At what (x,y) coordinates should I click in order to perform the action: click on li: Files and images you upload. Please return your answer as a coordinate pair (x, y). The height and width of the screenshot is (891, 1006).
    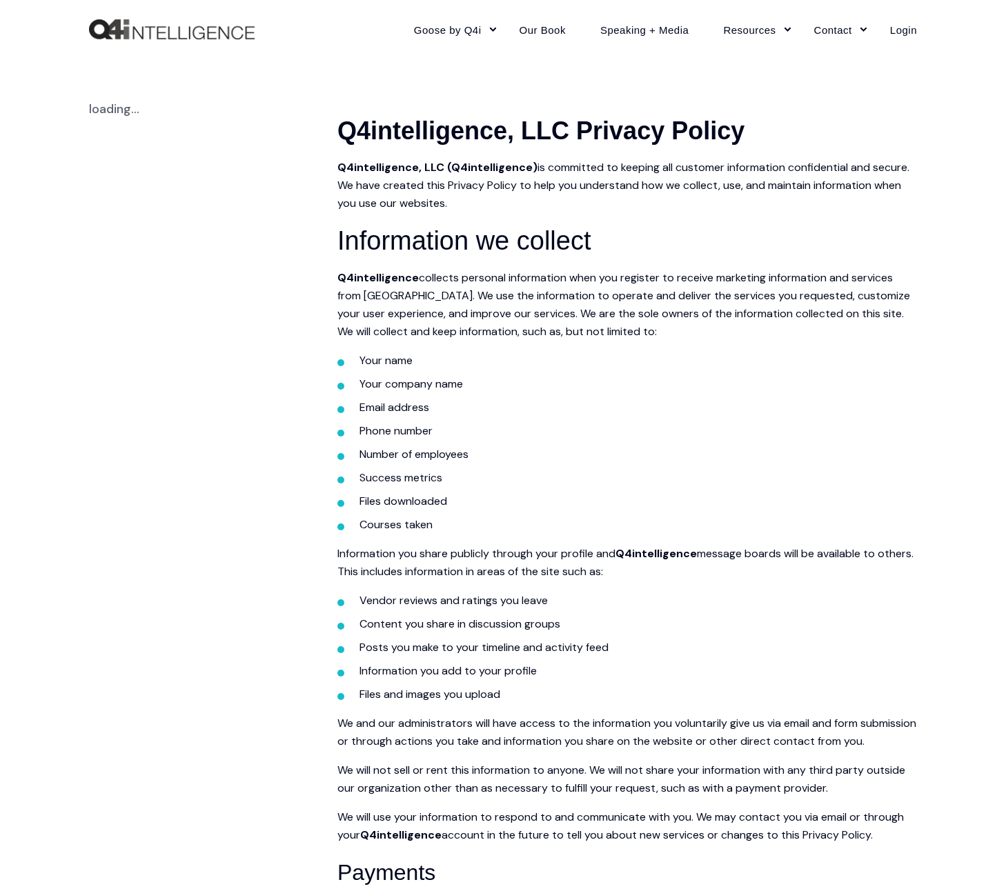
    Looking at the image, I should click on (638, 695).